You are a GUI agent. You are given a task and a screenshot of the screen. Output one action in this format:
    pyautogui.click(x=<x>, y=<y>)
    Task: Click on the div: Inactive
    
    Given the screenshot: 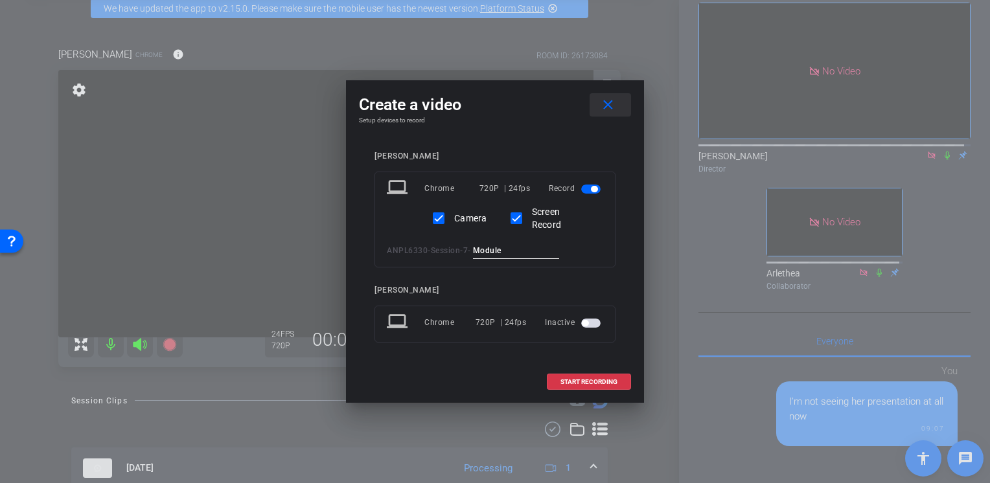 What is the action you would take?
    pyautogui.click(x=574, y=323)
    